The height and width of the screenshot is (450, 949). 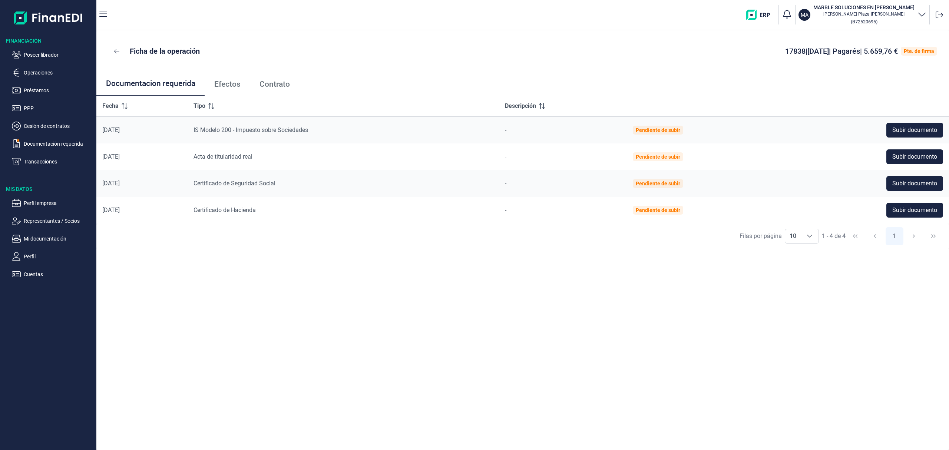 I want to click on button: Transacciones, so click(x=53, y=162).